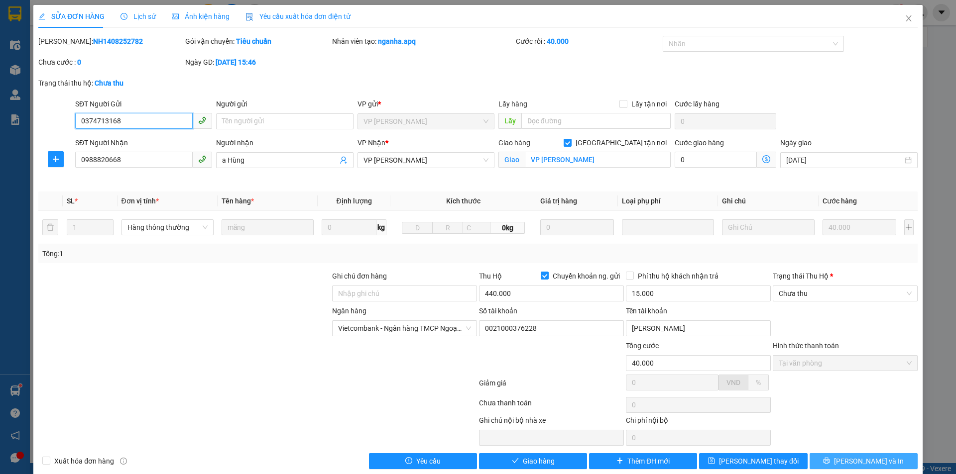 The width and height of the screenshot is (956, 474). I want to click on span: Tổng cước, so click(642, 346).